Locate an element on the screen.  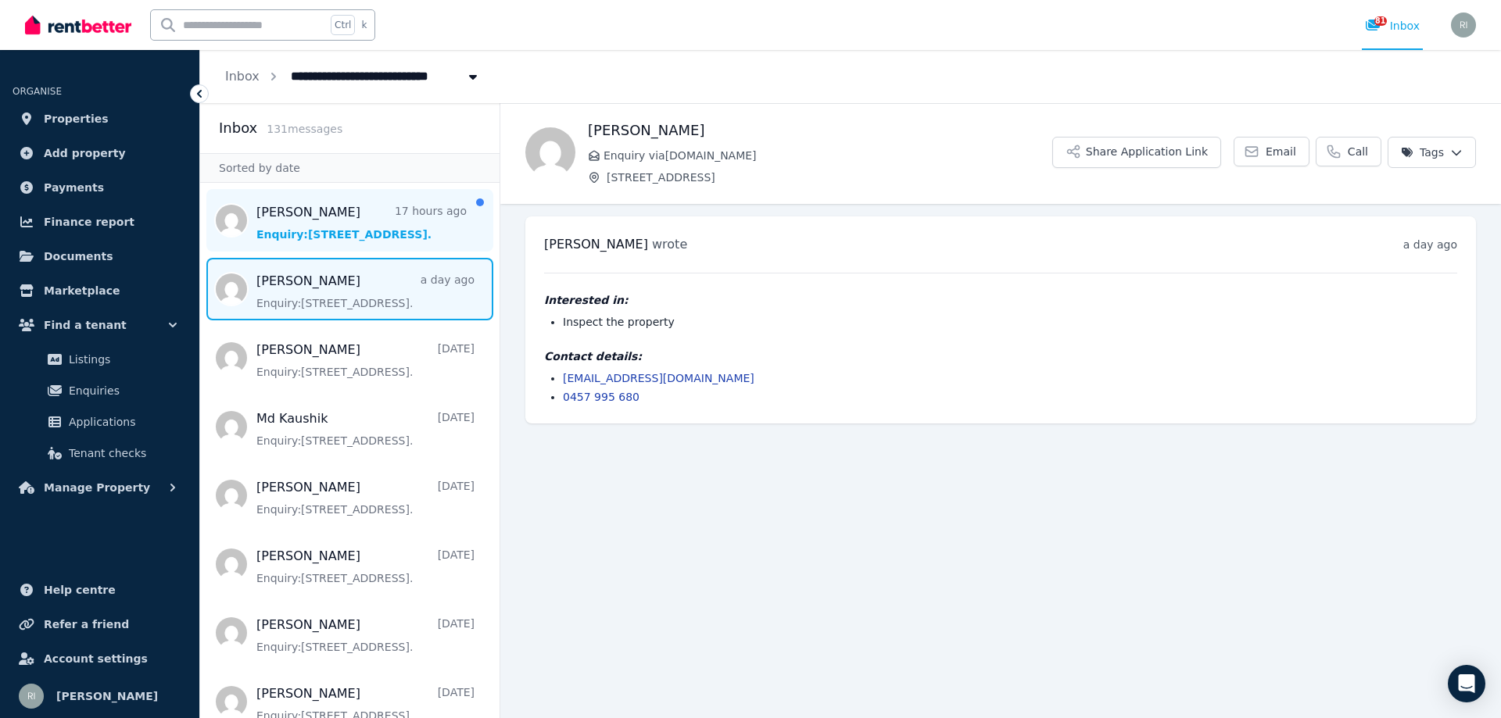
span: Call is located at coordinates (1358, 152).